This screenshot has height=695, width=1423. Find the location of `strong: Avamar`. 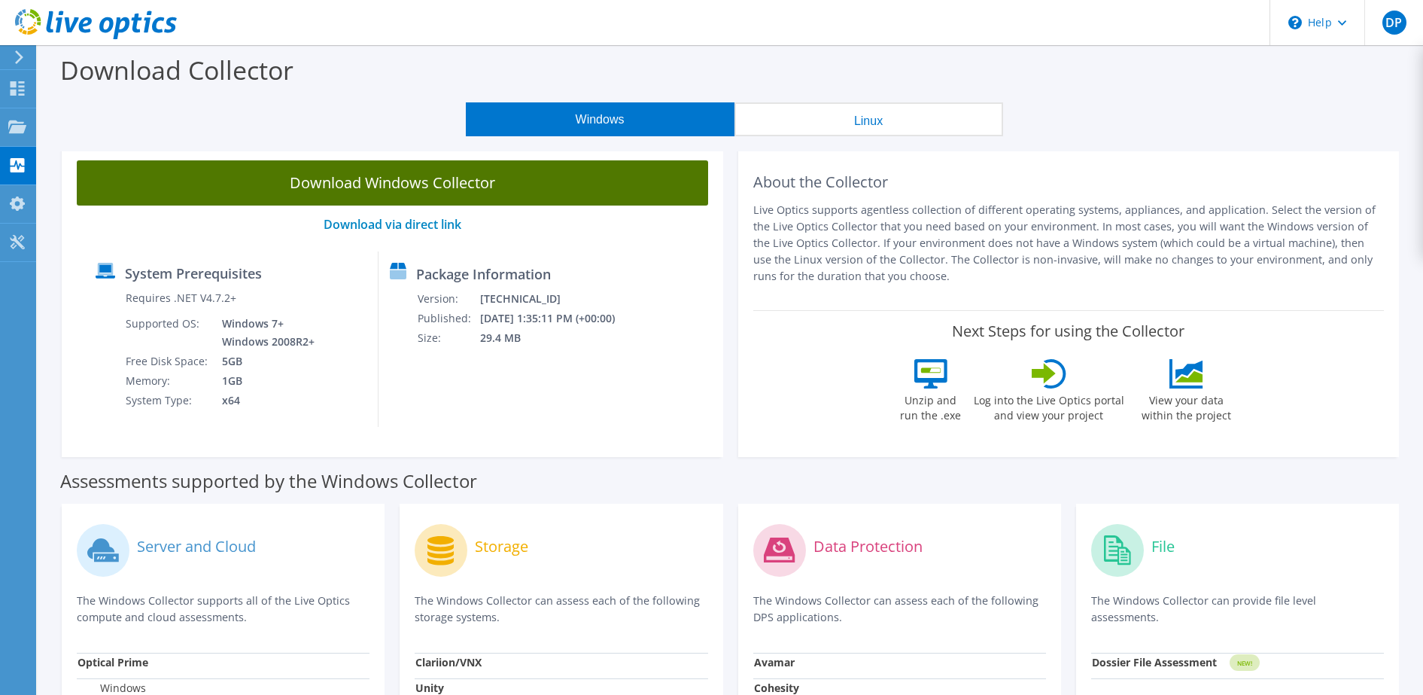

strong: Avamar is located at coordinates (775, 662).